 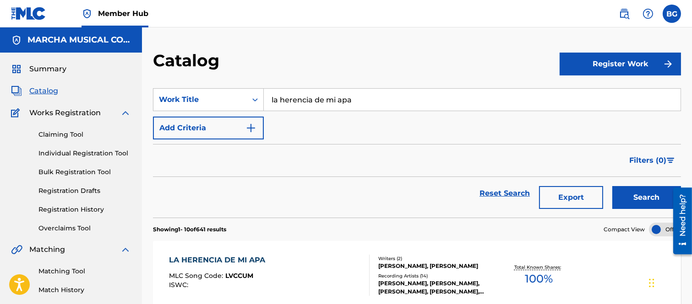 I want to click on span: Matching, so click(x=47, y=250).